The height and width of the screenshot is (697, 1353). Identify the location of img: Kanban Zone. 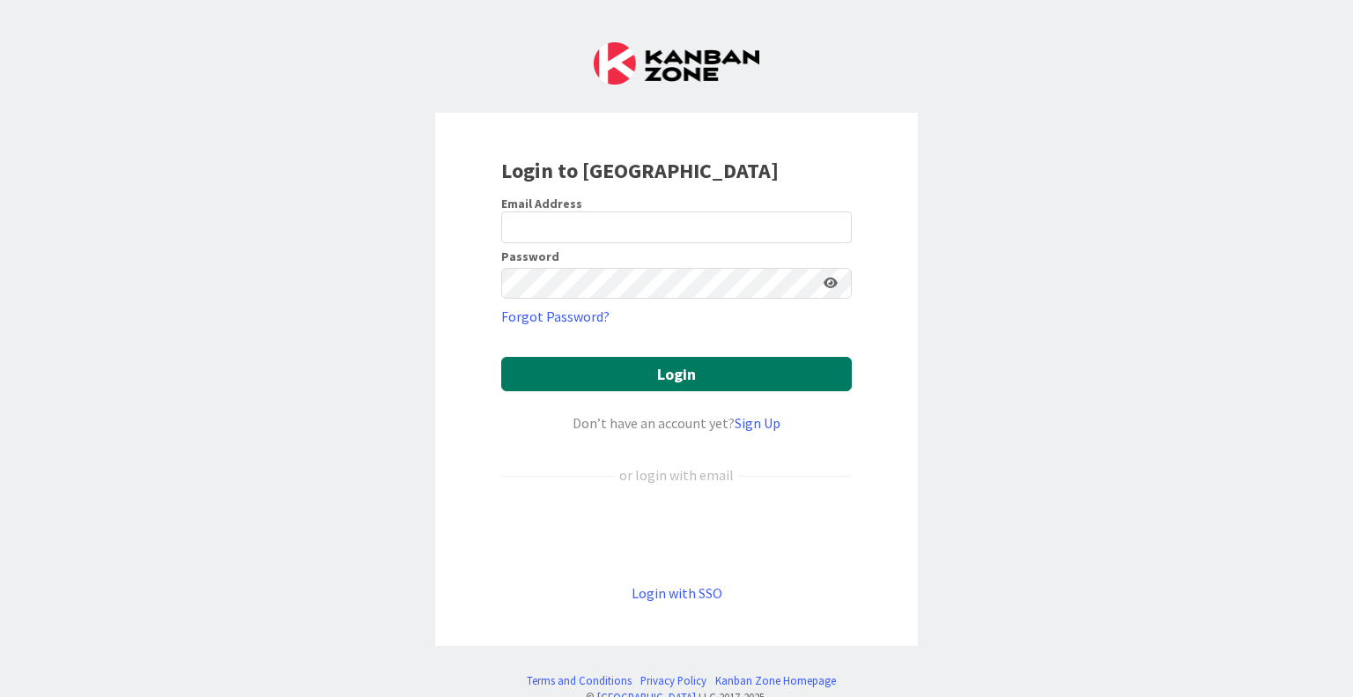
(676, 63).